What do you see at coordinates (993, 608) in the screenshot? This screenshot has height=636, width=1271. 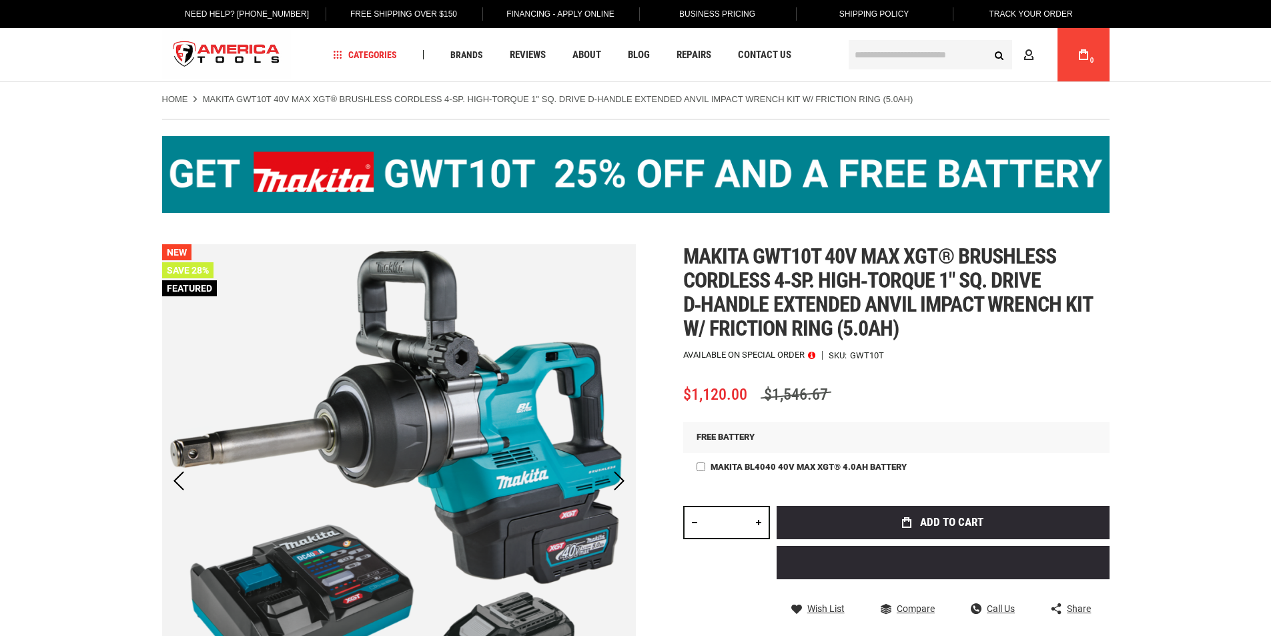 I see `a: Call Us` at bounding box center [993, 608].